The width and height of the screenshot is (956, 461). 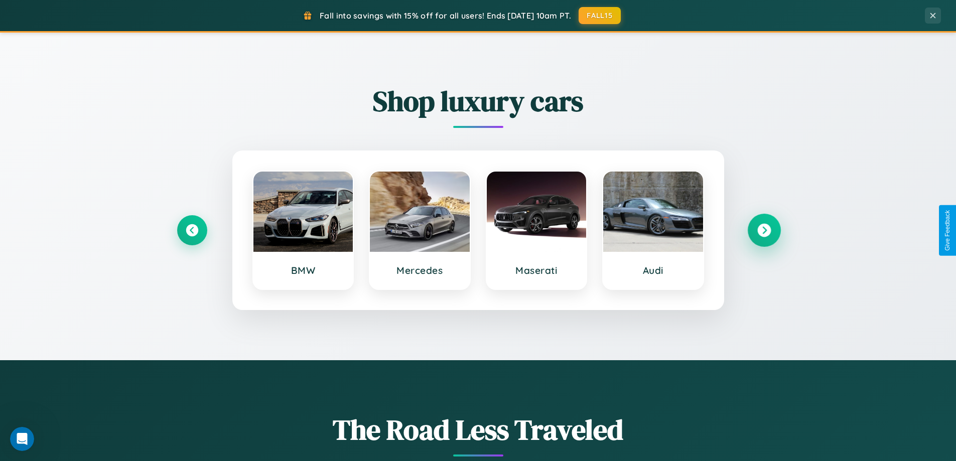 I want to click on div: Give Feedback, so click(x=948, y=230).